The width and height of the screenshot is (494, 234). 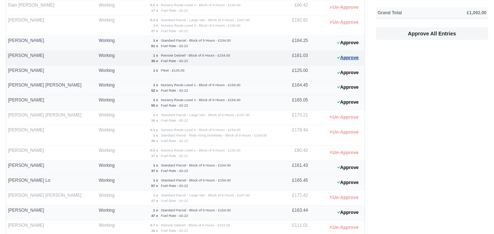 What do you see at coordinates (154, 105) in the screenshot?
I see `strong: 55 x` at bounding box center [154, 105].